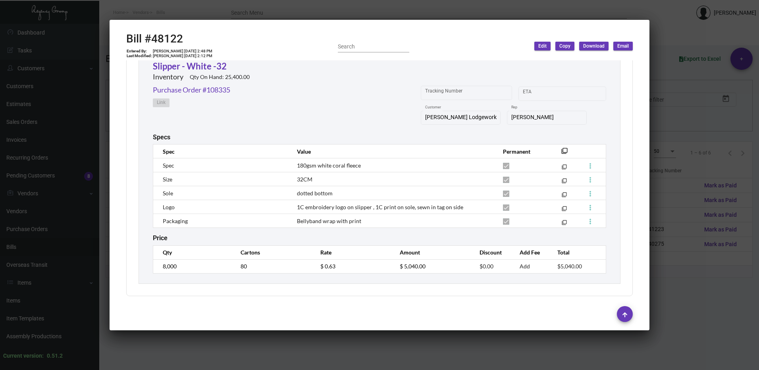 The height and width of the screenshot is (370, 759). I want to click on span: Add, so click(525, 266).